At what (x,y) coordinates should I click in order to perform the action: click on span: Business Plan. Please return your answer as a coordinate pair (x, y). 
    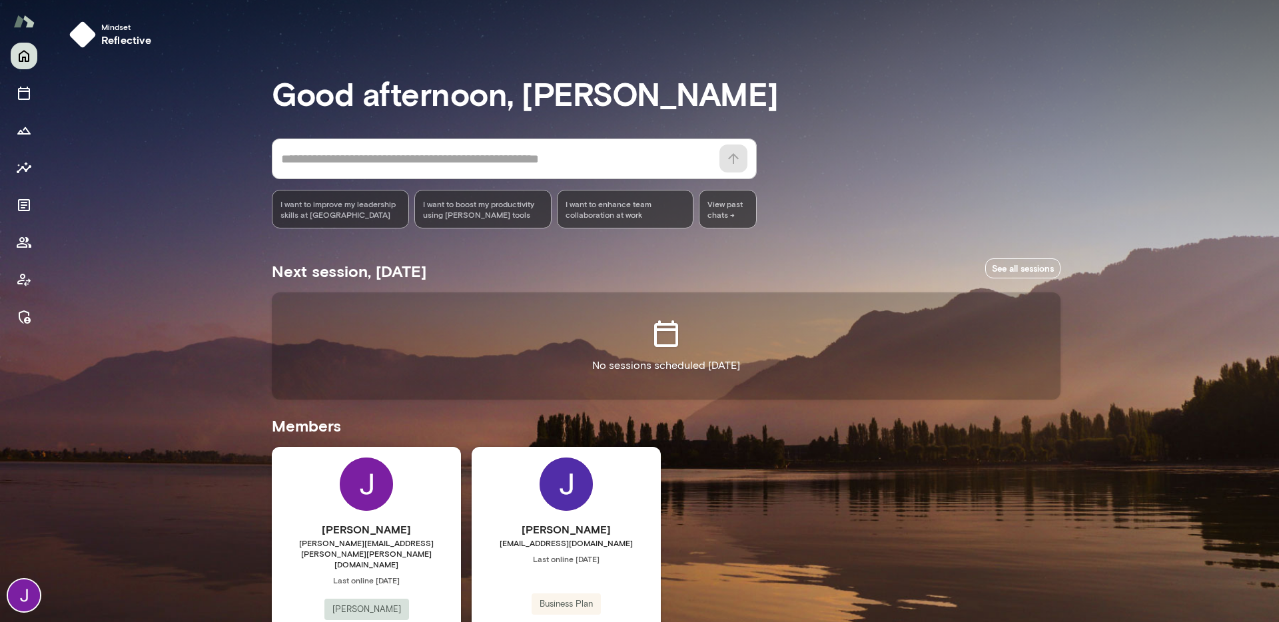
    Looking at the image, I should click on (566, 604).